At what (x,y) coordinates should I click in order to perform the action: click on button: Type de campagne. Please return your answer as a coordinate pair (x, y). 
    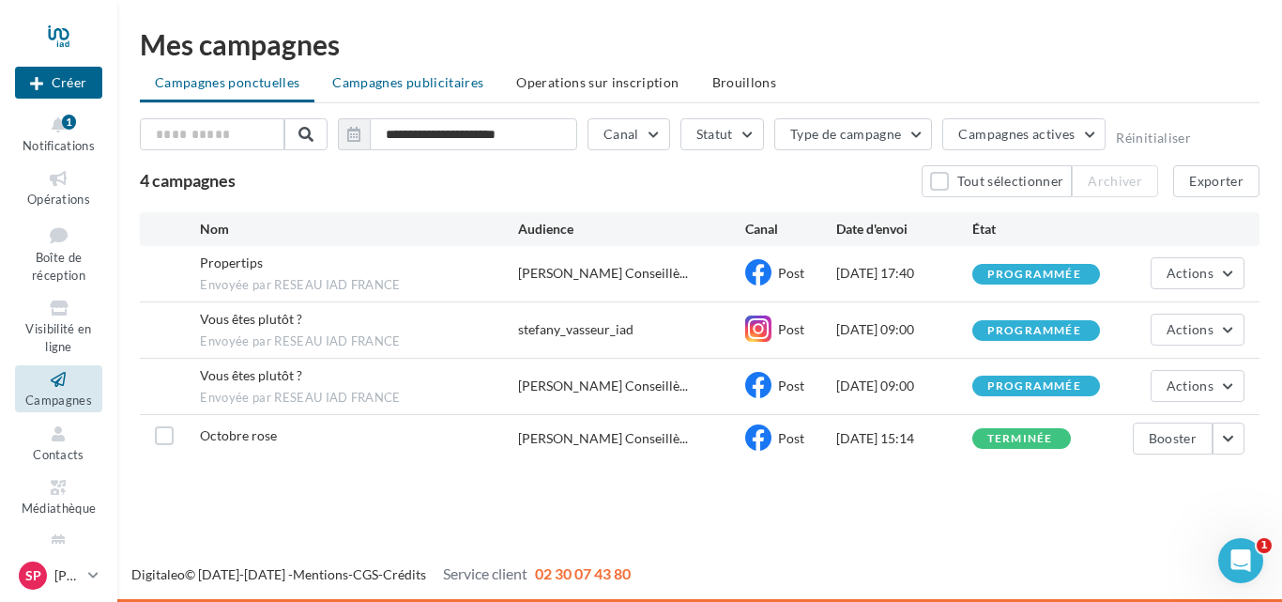
    Looking at the image, I should click on (853, 134).